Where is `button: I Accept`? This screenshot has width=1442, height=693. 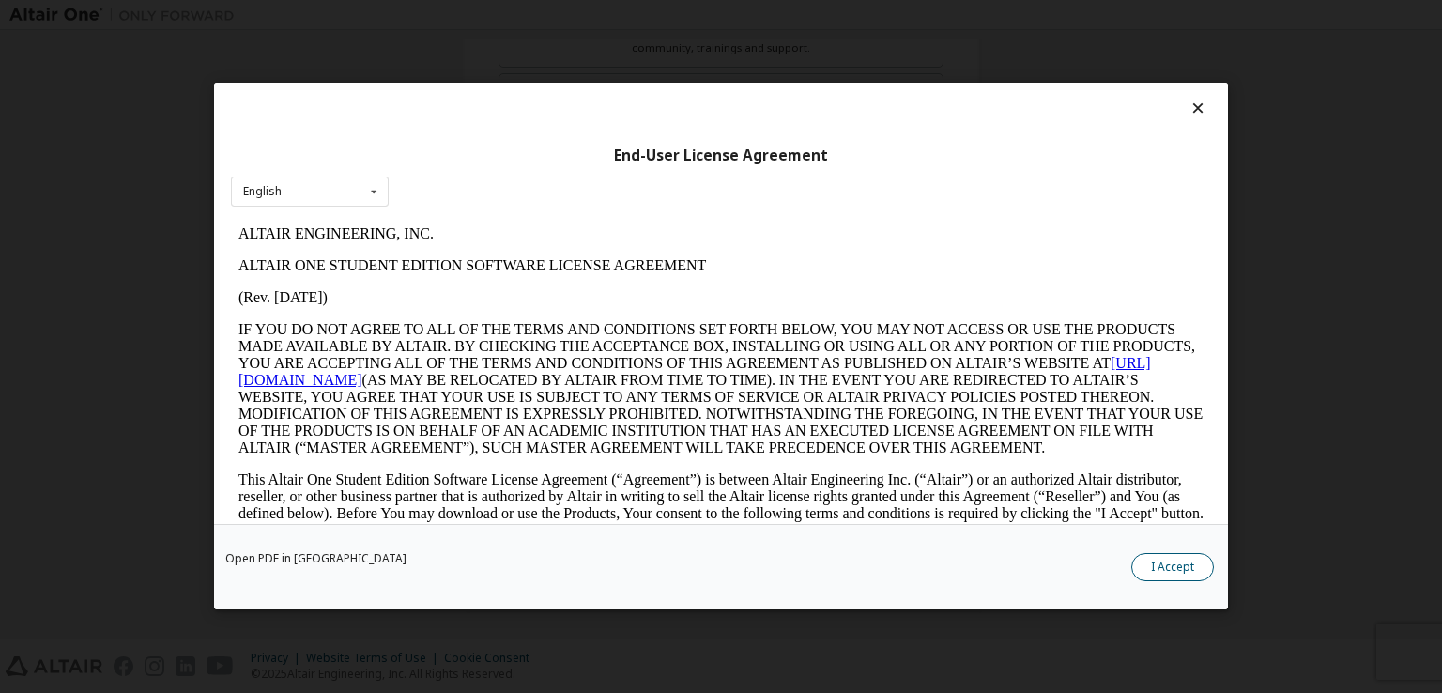 button: I Accept is located at coordinates (1172, 568).